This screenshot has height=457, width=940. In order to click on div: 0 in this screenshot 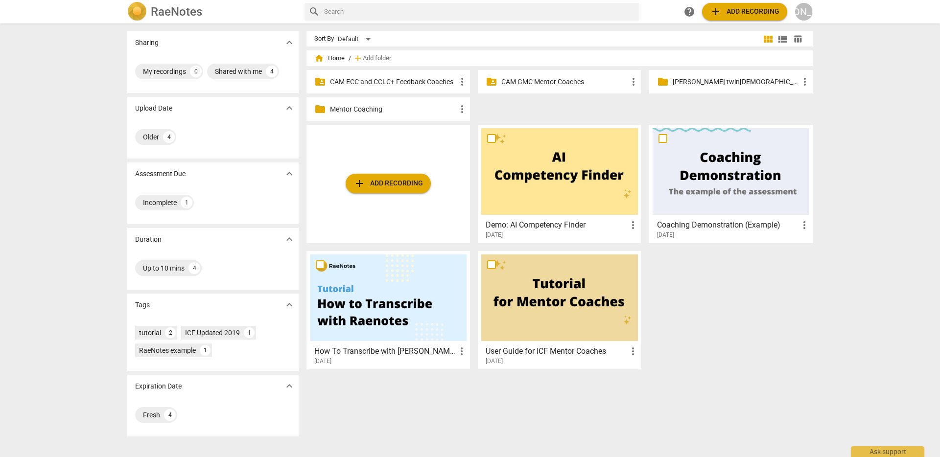, I will do `click(196, 71)`.